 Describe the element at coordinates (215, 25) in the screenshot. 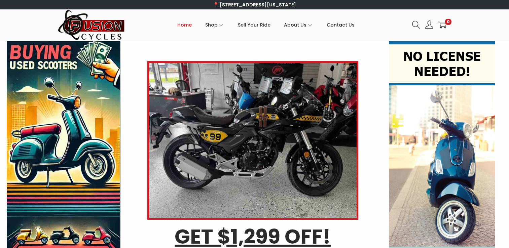

I see `a: Shop` at that location.